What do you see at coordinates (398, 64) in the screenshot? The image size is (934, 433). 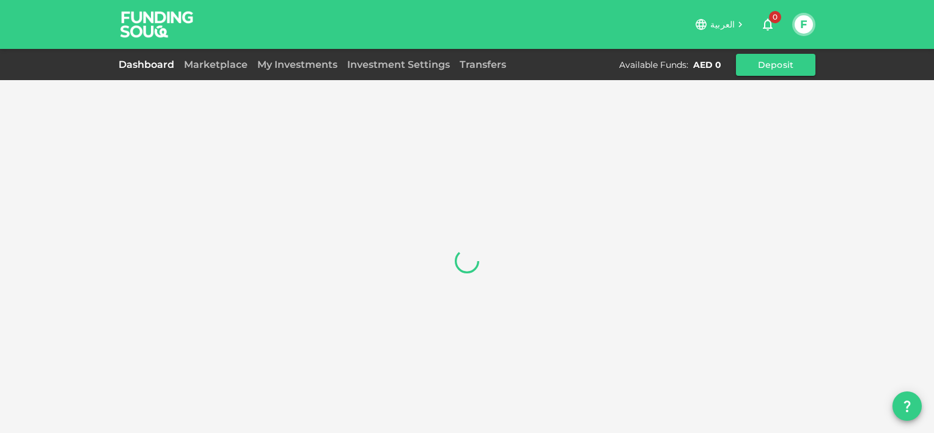 I see `a: Investment Settings` at bounding box center [398, 64].